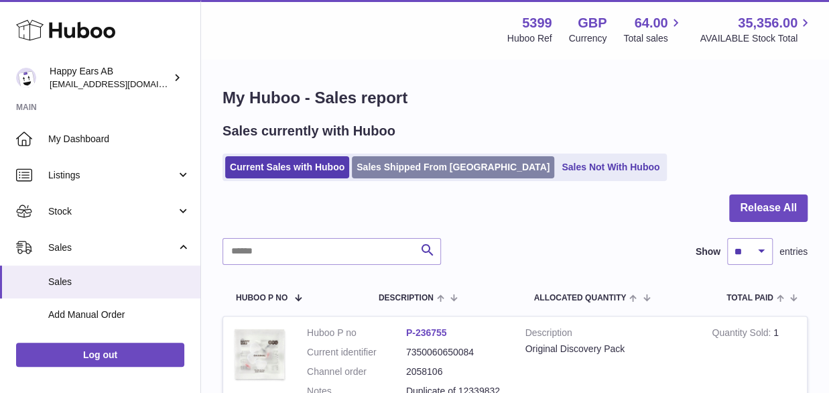 The width and height of the screenshot is (829, 393). What do you see at coordinates (708, 251) in the screenshot?
I see `label: Show` at bounding box center [708, 251].